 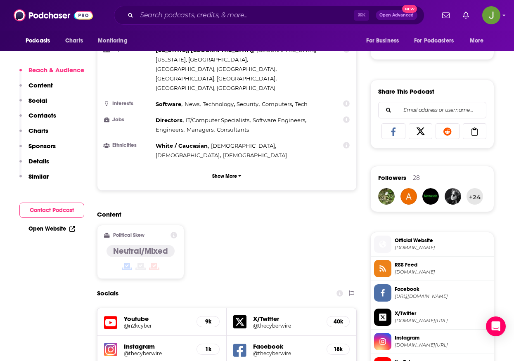 What do you see at coordinates (233, 130) in the screenshot?
I see `span: Consultants` at bounding box center [233, 130].